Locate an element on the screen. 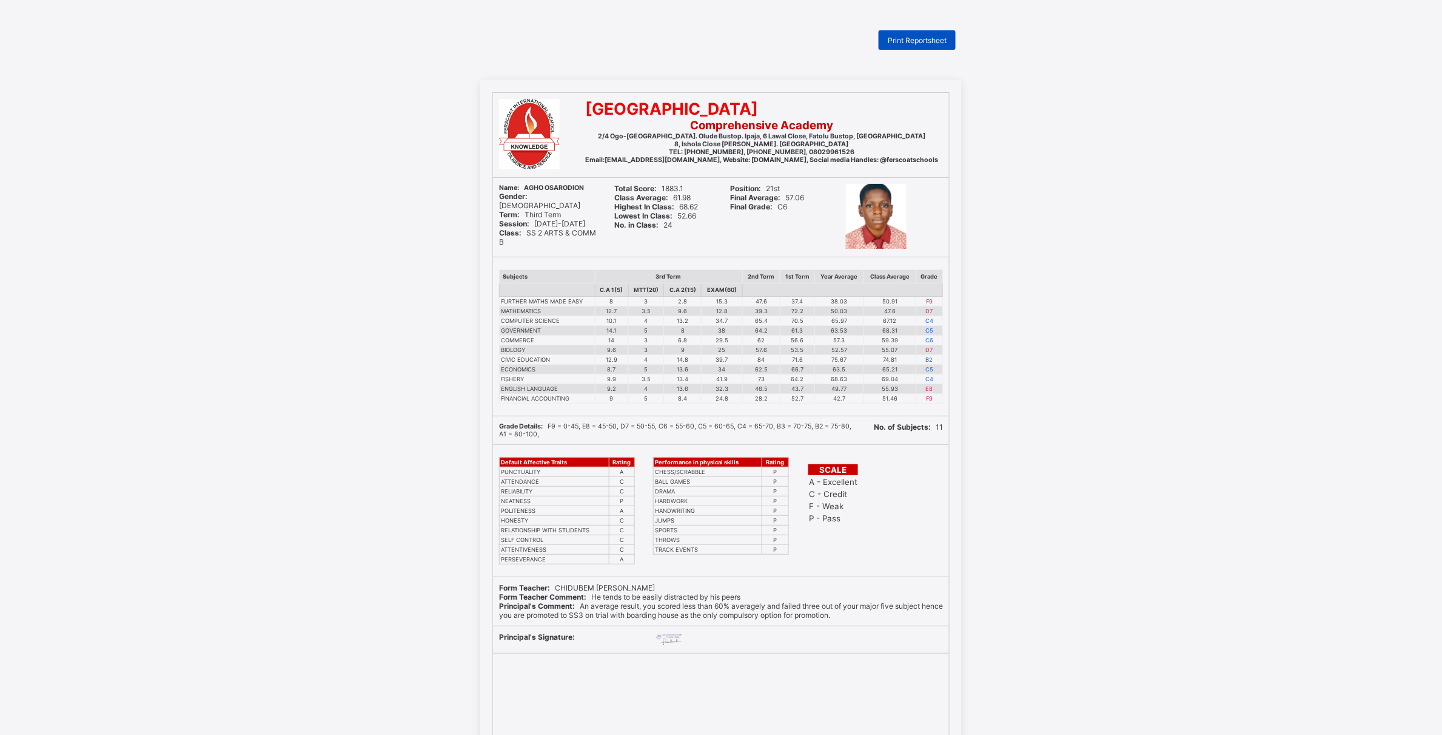 The width and height of the screenshot is (1442, 735). b: Gender: is located at coordinates (513, 196).